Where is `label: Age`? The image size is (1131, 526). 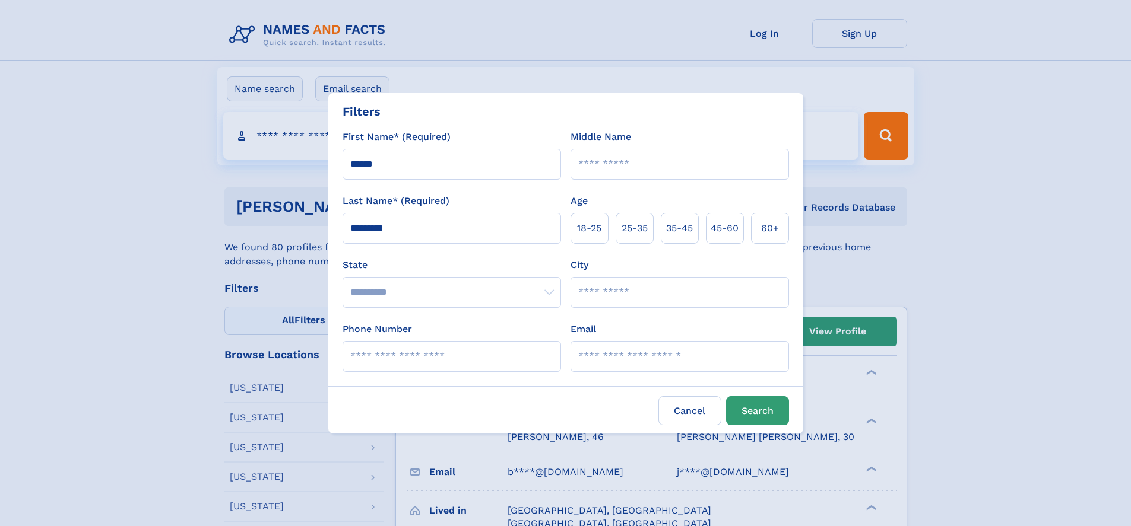
label: Age is located at coordinates (579, 201).